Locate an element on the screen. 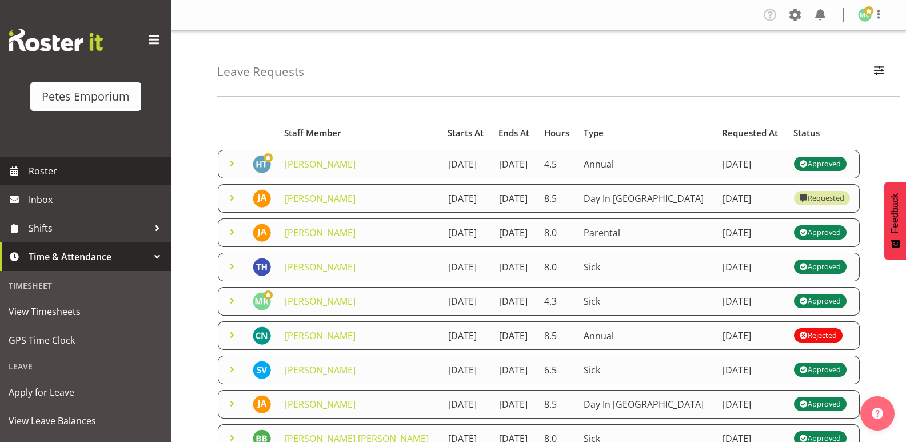  a: Apply for Leave is located at coordinates (86, 392).